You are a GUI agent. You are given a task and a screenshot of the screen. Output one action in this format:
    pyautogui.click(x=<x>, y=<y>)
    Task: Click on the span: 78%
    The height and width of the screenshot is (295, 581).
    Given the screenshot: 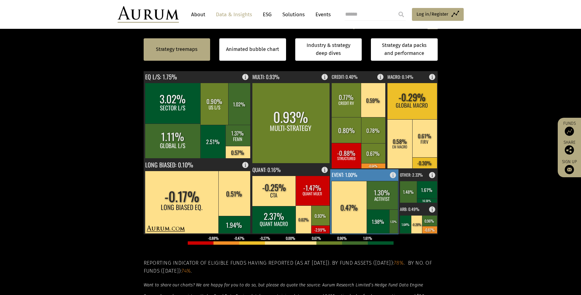 What is the action you would take?
    pyautogui.click(x=399, y=262)
    